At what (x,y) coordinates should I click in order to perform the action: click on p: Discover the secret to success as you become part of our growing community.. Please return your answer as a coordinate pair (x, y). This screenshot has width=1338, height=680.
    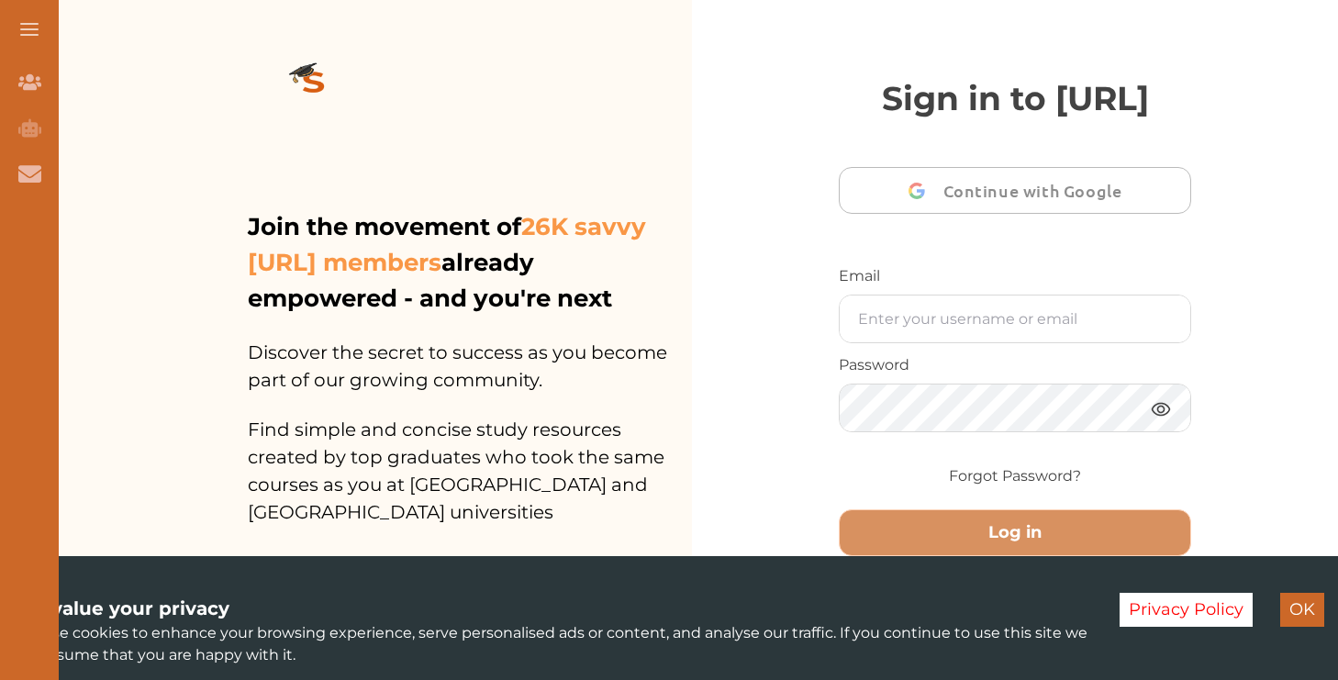
    Looking at the image, I should click on (470, 355).